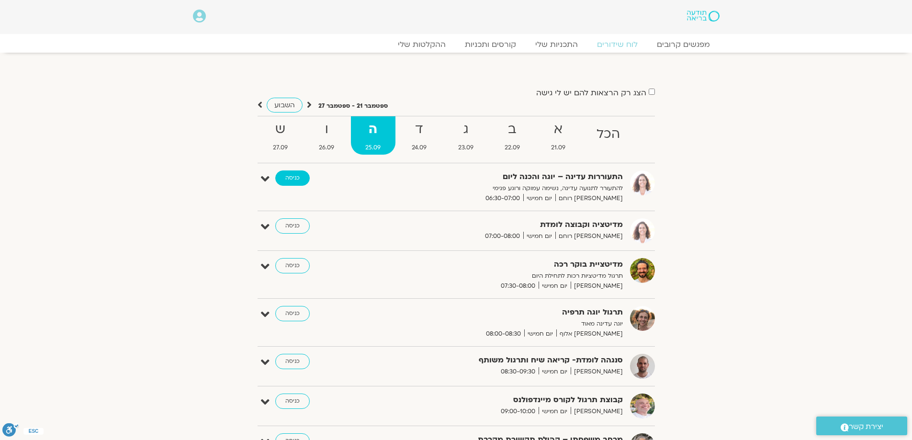 The width and height of the screenshot is (912, 440). Describe the element at coordinates (505, 400) in the screenshot. I see `strong: קבוצת תרגול לקורס מיינדפולנס` at that location.